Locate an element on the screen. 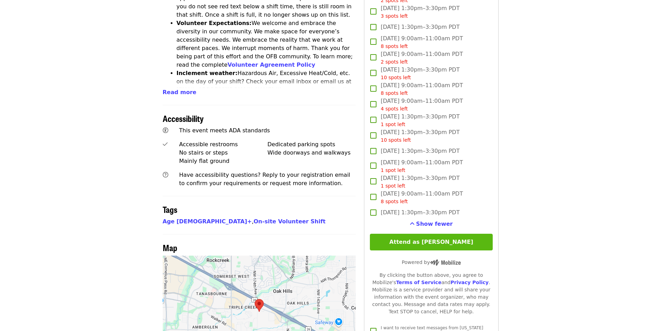 The image size is (661, 331). span: Powered by is located at coordinates (431, 262).